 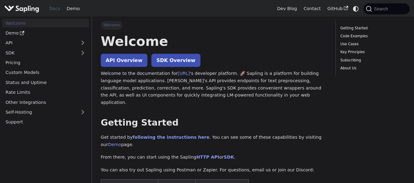 What do you see at coordinates (372, 68) in the screenshot?
I see `a: About Us` at bounding box center [372, 68].